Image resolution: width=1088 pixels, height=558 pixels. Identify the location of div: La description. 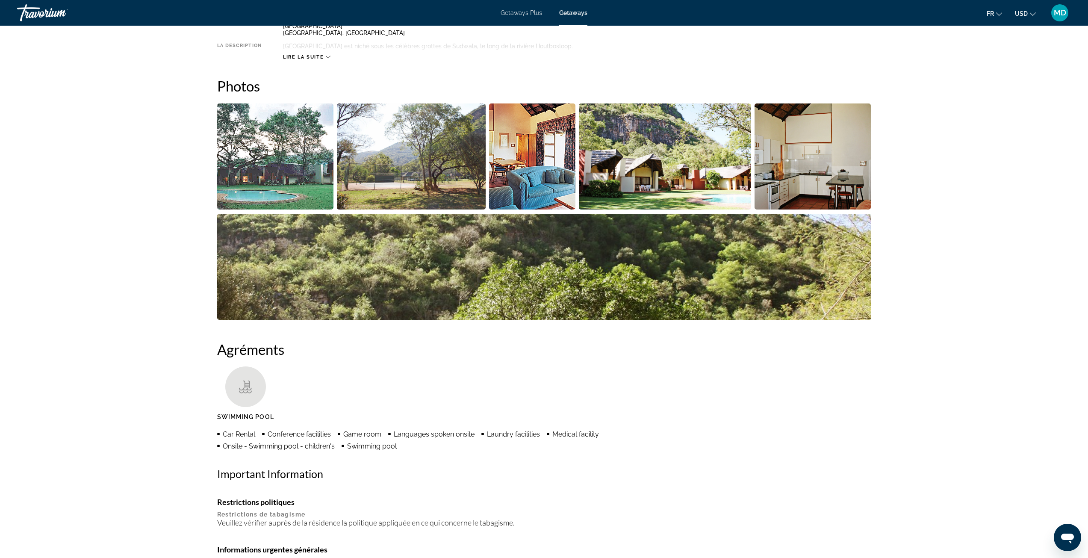
(239, 46).